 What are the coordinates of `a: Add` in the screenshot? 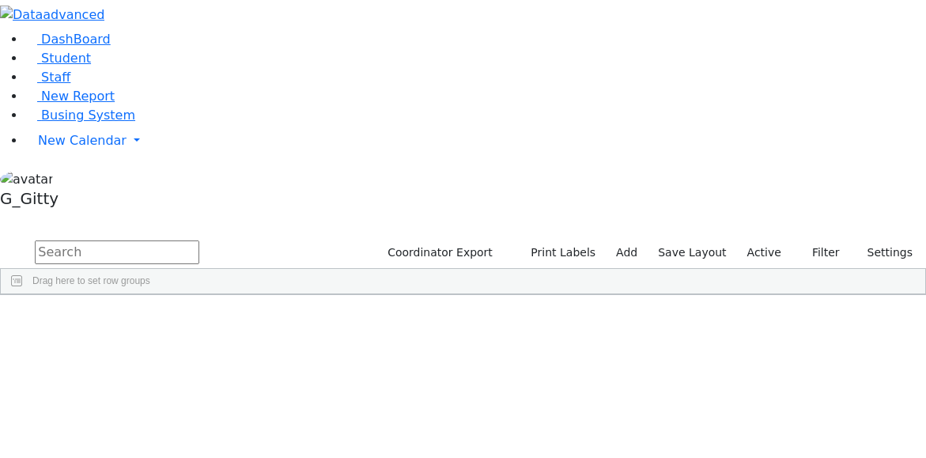 It's located at (626, 252).